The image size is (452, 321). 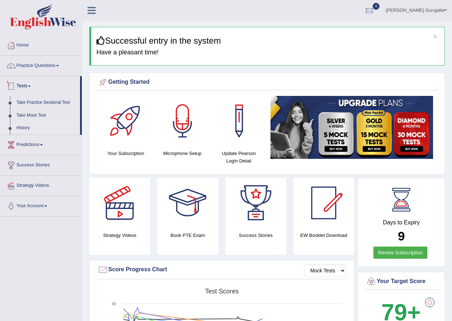 What do you see at coordinates (41, 44) in the screenshot?
I see `a: Home` at bounding box center [41, 44].